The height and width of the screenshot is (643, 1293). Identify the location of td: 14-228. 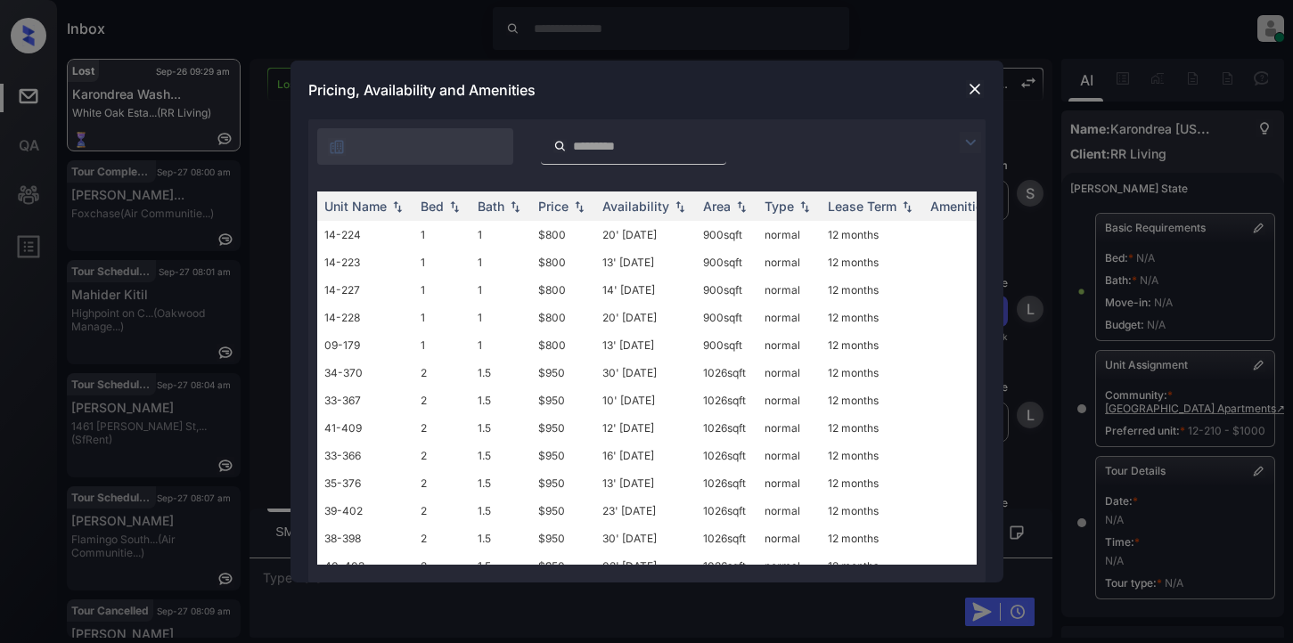
(365, 317).